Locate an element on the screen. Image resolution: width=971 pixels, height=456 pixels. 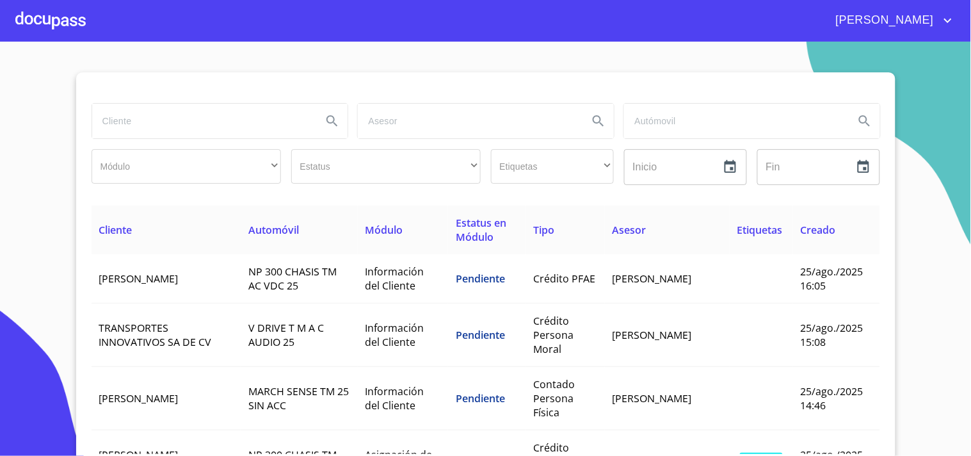
span: Automóvil is located at coordinates (273, 230).